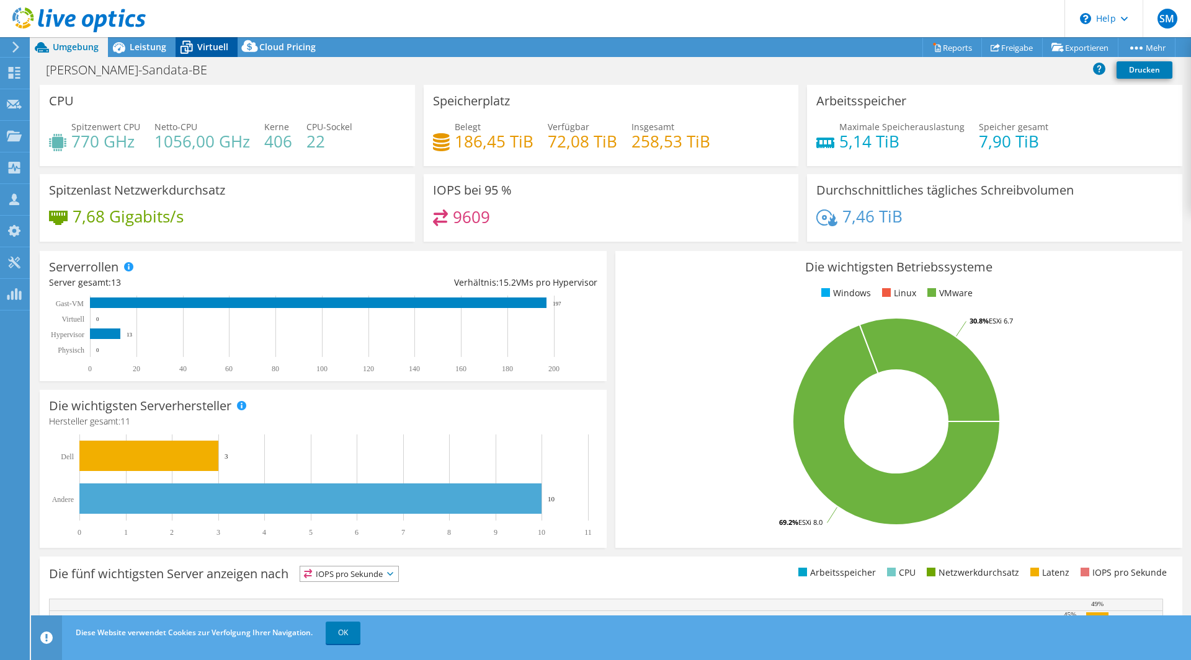 The width and height of the screenshot is (1191, 660). I want to click on text: Dell, so click(67, 457).